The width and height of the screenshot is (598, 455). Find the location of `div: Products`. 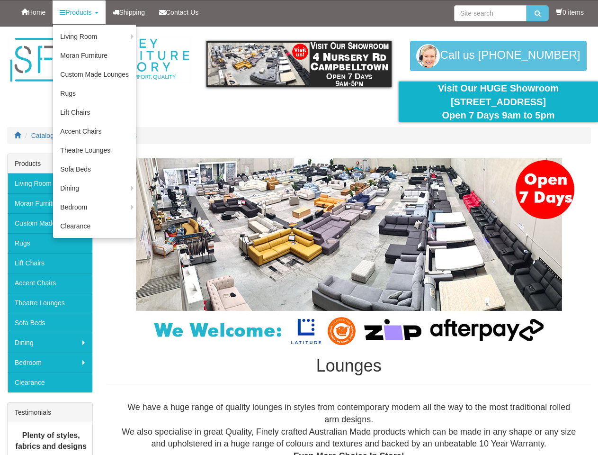

div: Products is located at coordinates (50, 163).